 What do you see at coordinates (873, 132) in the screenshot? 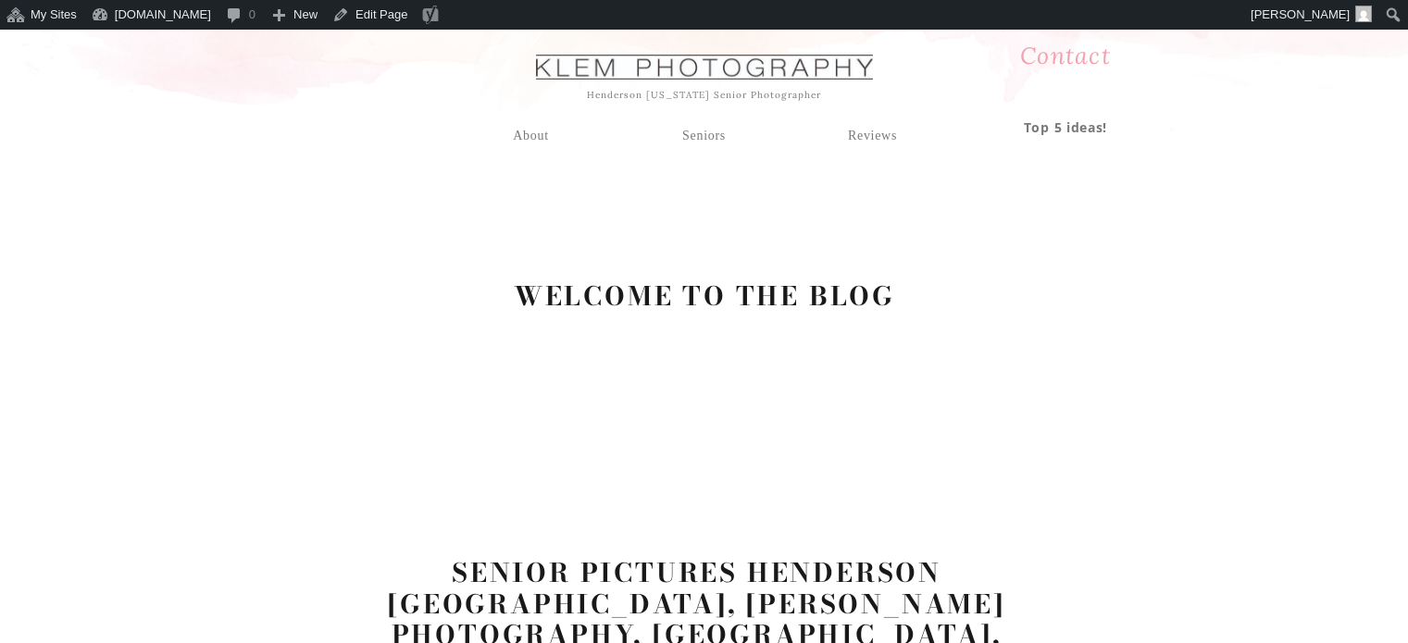
I see `a: Reviews` at bounding box center [873, 132].